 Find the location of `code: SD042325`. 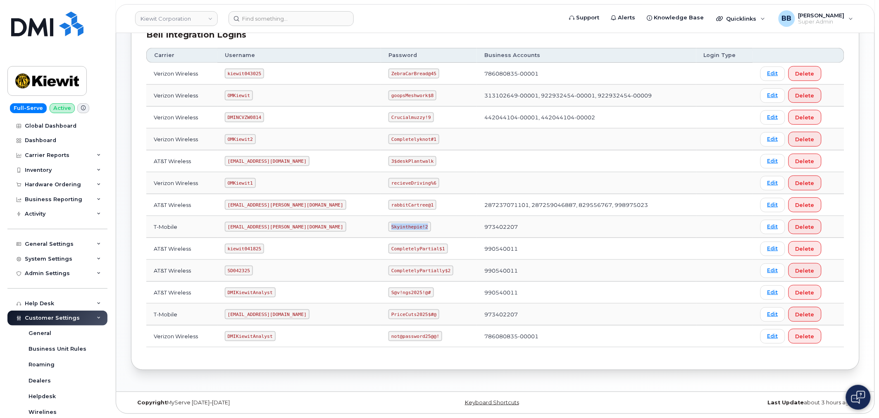

code: SD042325 is located at coordinates (239, 271).